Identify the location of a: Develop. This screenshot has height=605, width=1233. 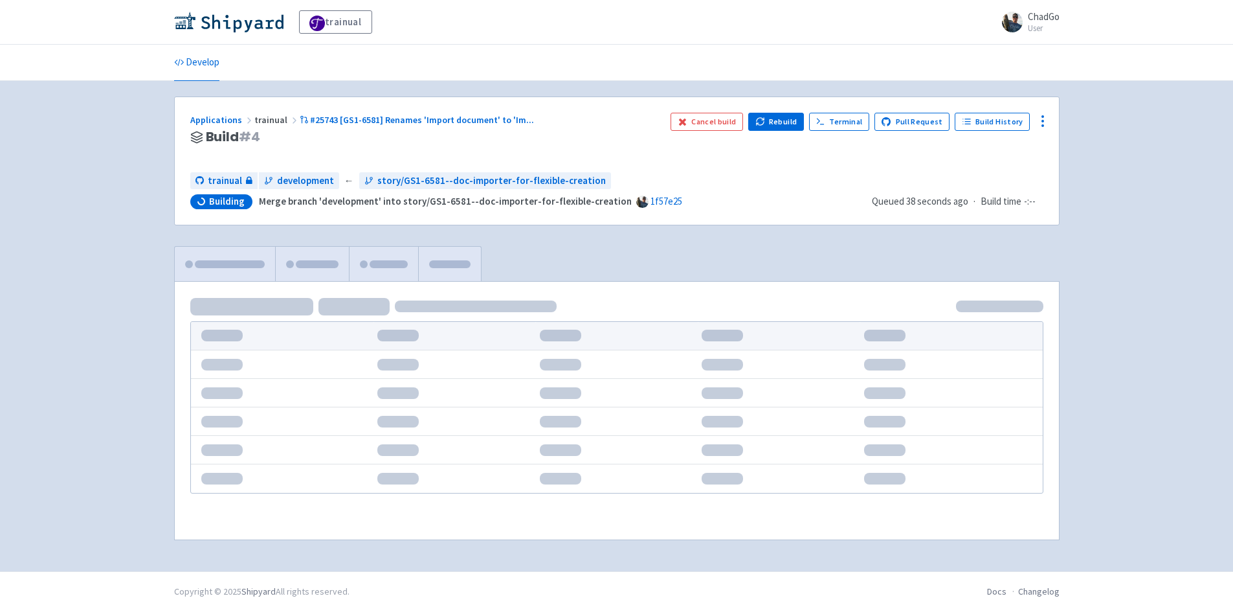
(197, 63).